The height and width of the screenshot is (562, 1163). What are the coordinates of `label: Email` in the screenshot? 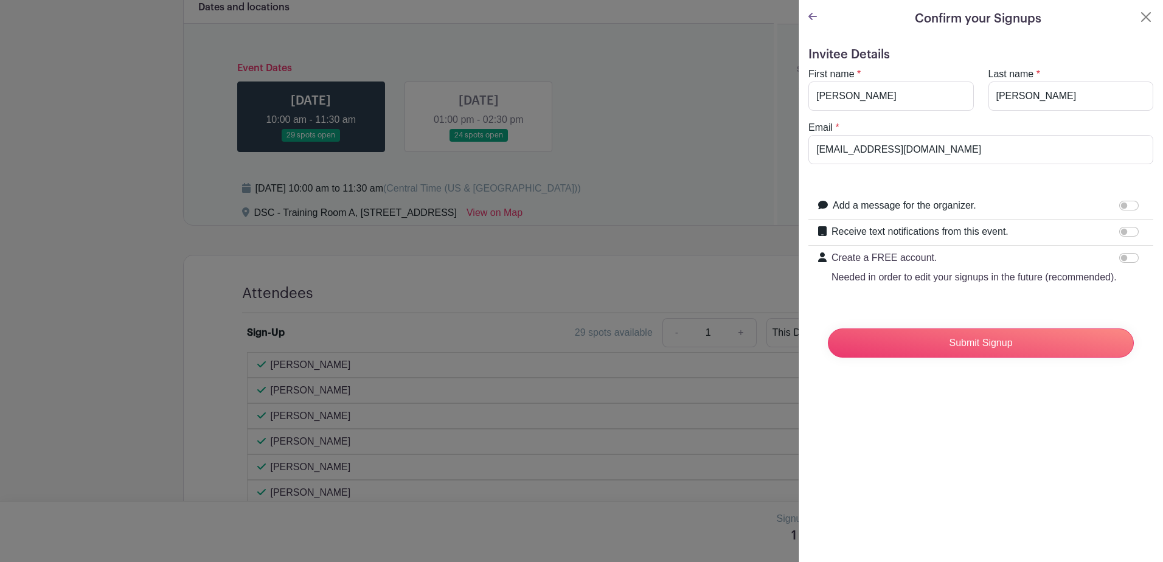 It's located at (820, 128).